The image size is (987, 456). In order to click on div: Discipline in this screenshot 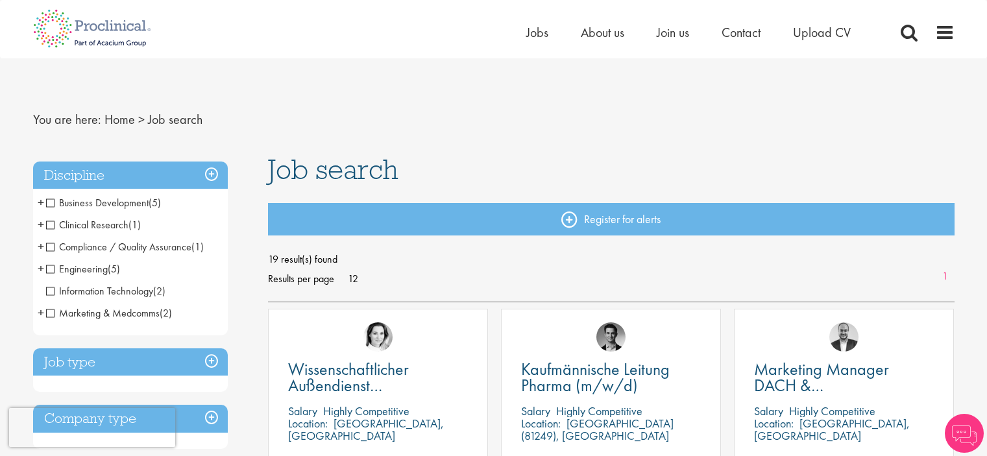, I will do `click(130, 175)`.